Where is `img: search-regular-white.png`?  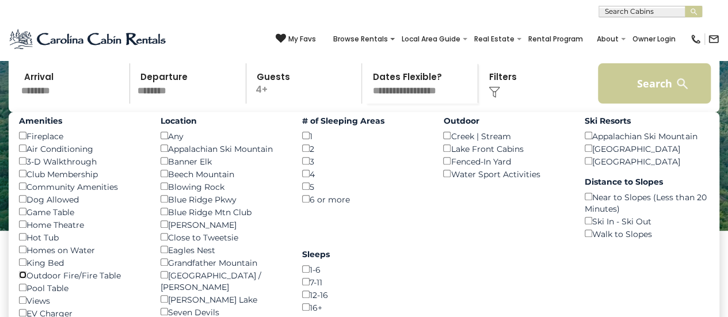 img: search-regular-white.png is located at coordinates (682, 83).